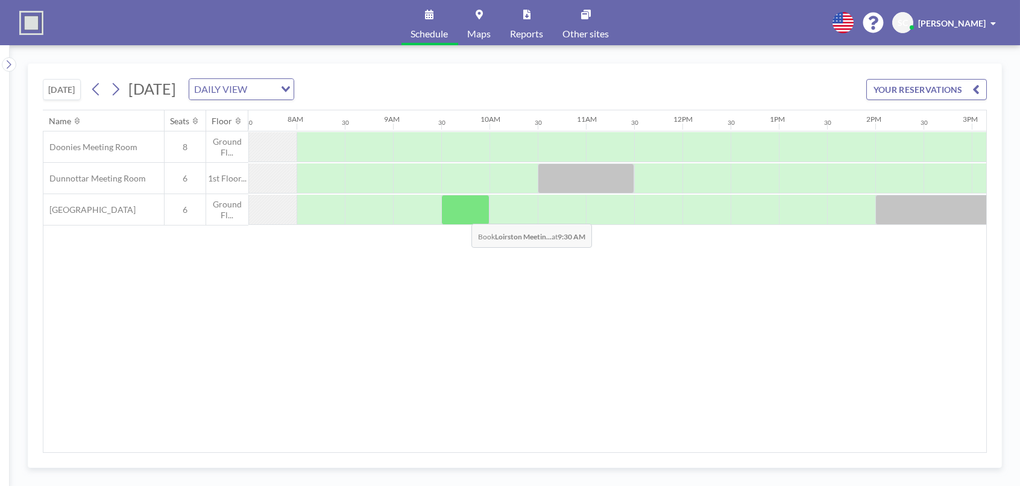 The height and width of the screenshot is (486, 1020). I want to click on div: 3PM, so click(970, 119).